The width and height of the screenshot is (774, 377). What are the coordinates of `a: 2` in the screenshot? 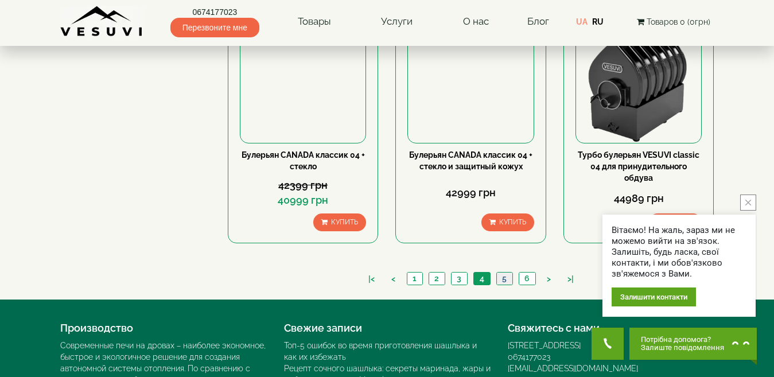 It's located at (436, 278).